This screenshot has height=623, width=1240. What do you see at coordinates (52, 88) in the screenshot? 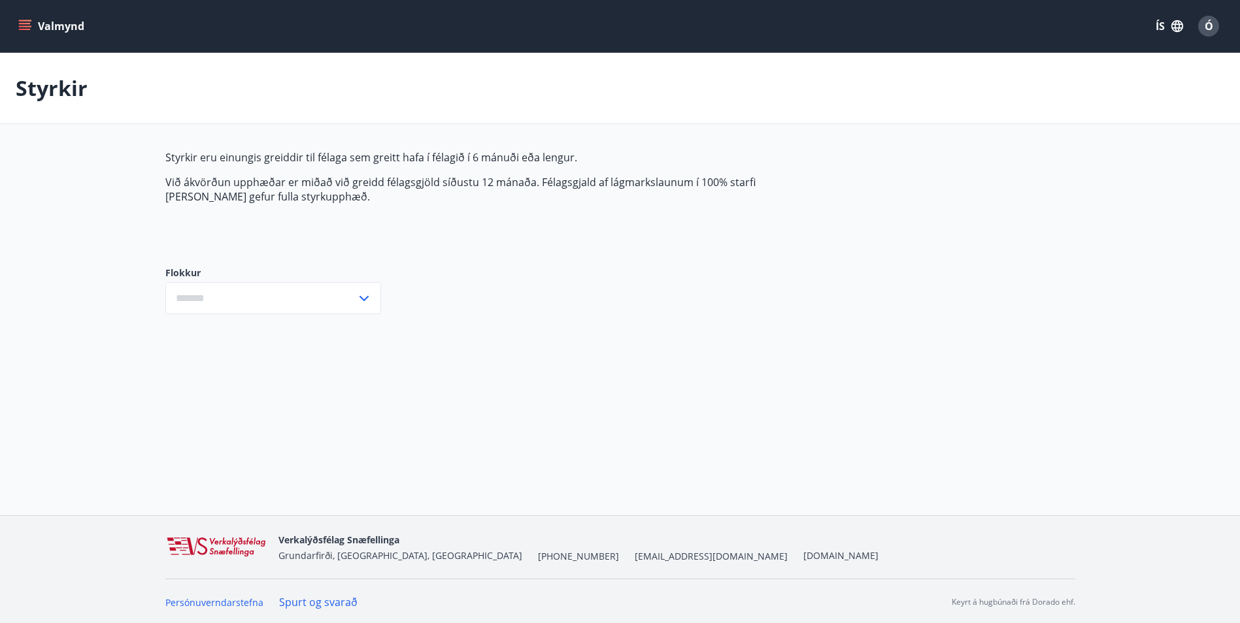
I see `p: Styrkir` at bounding box center [52, 88].